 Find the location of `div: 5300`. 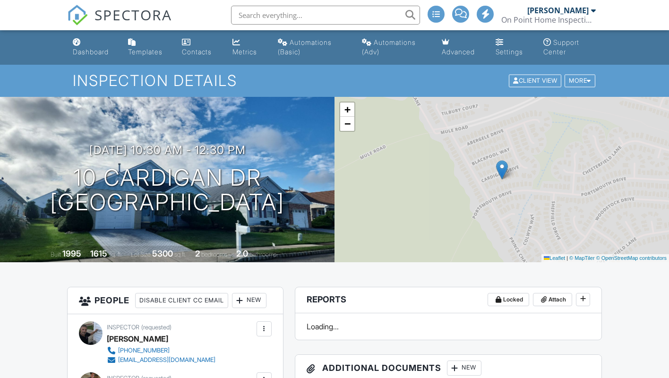

div: 5300 is located at coordinates (163, 253).